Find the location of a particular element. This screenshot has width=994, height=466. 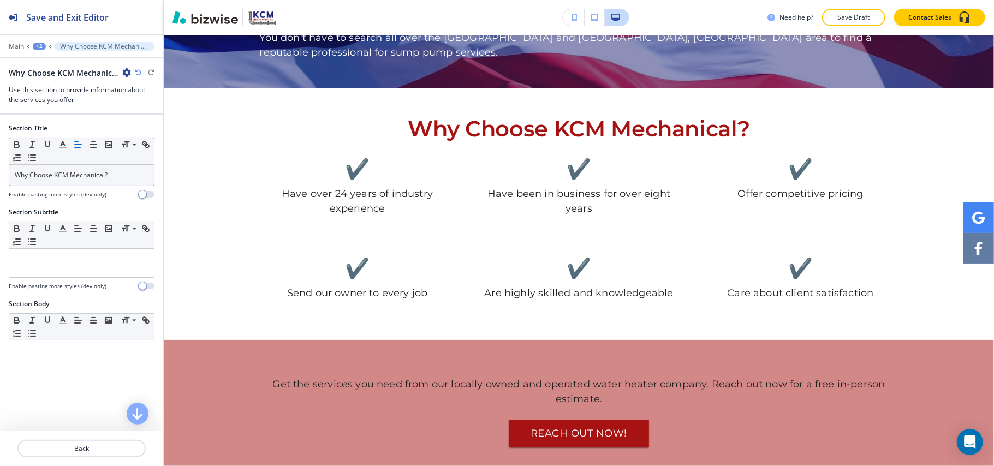

p: Offer competitive pricing is located at coordinates (800, 194).